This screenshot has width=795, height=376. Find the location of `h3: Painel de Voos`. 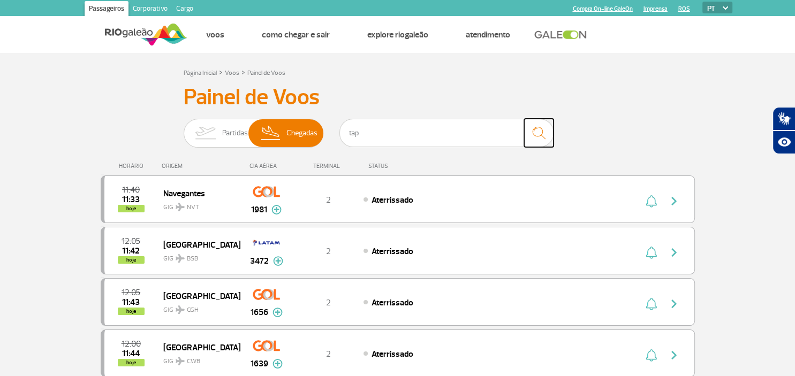

h3: Painel de Voos is located at coordinates (398, 97).